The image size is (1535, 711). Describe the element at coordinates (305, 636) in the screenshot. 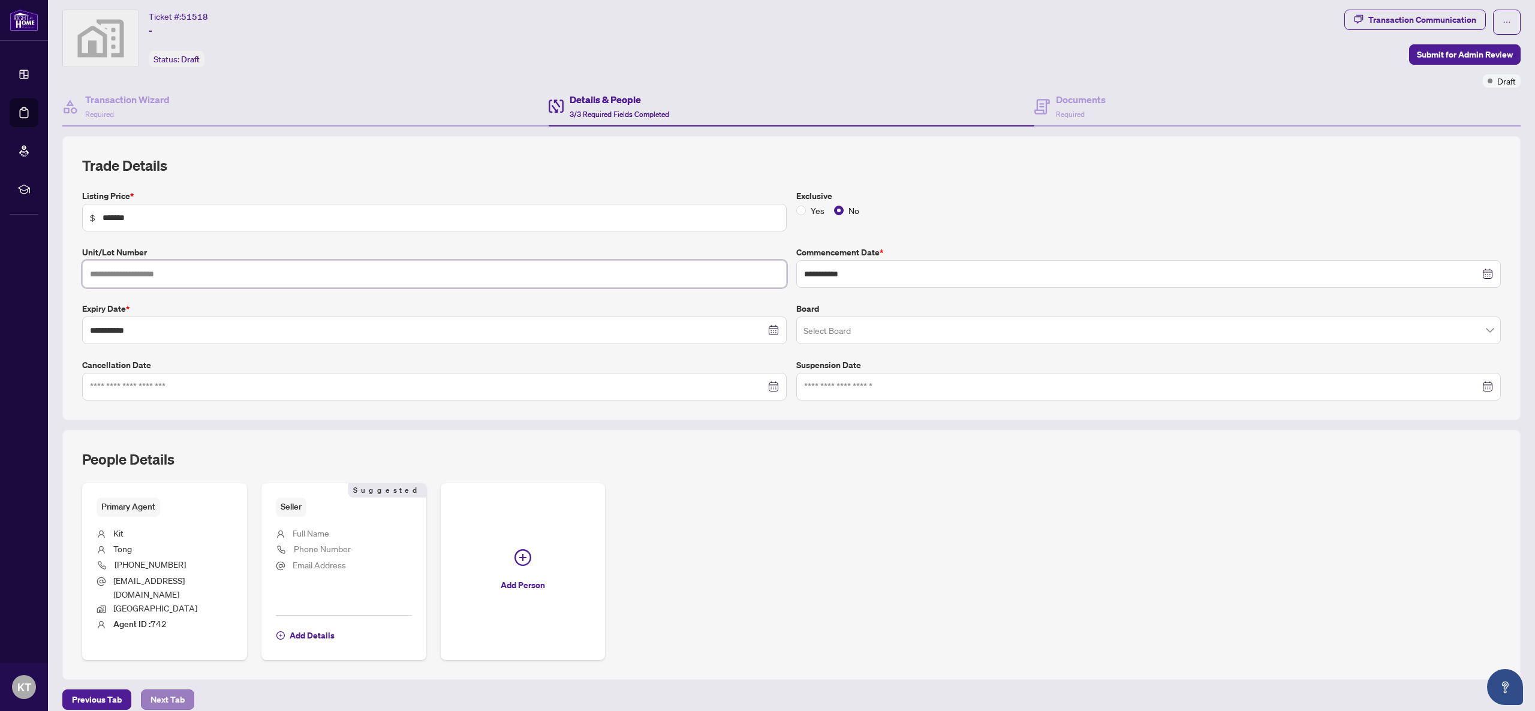

I see `button: Add Details` at that location.